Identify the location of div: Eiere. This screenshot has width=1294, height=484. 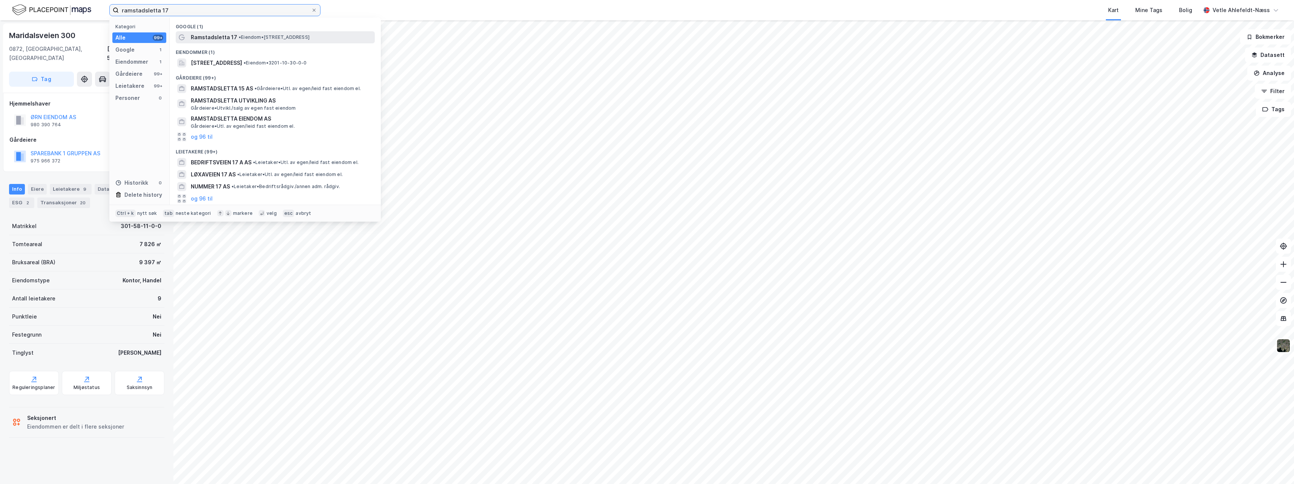
(37, 189).